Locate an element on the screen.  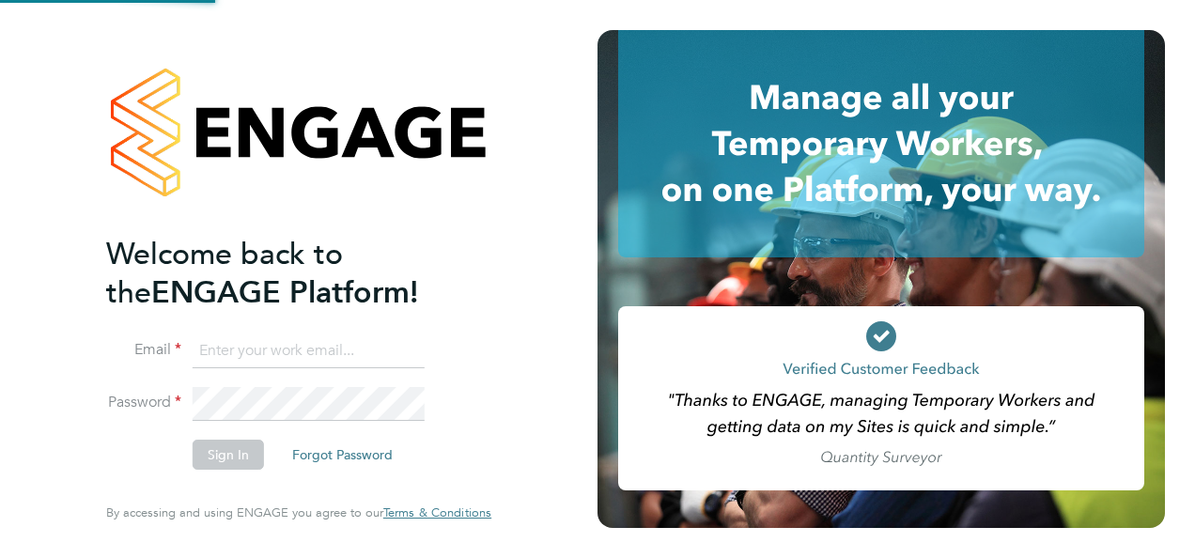
span: By accessing and using ENGAGE you agree to our is located at coordinates (299, 512).